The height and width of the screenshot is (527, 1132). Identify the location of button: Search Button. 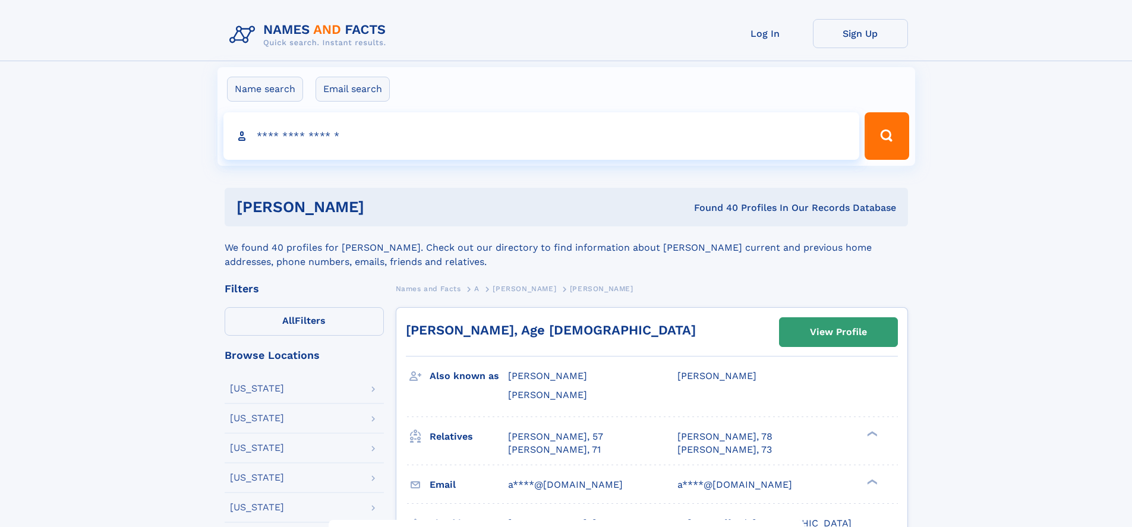
(887, 136).